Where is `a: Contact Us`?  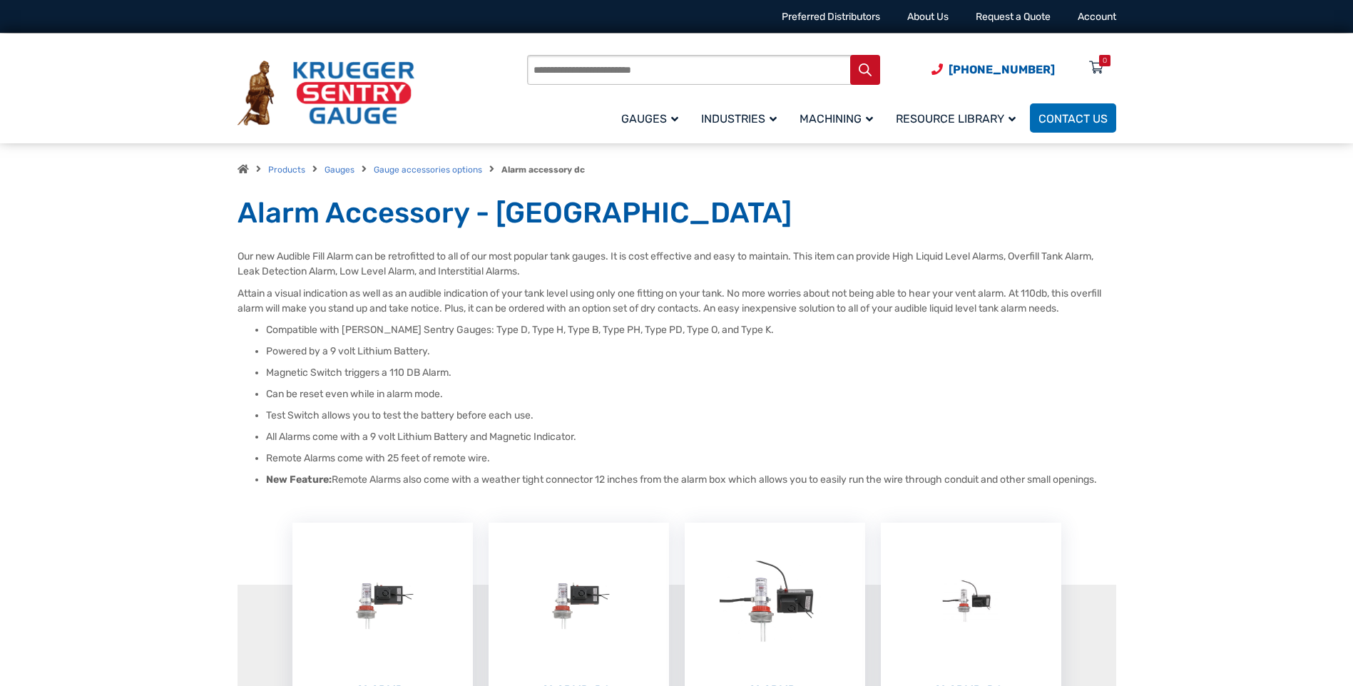 a: Contact Us is located at coordinates (1073, 118).